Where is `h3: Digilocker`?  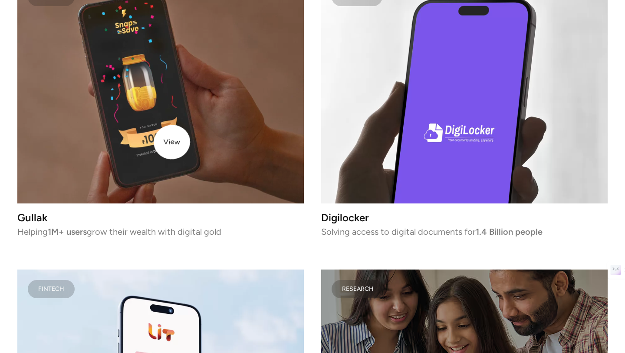 h3: Digilocker is located at coordinates (465, 218).